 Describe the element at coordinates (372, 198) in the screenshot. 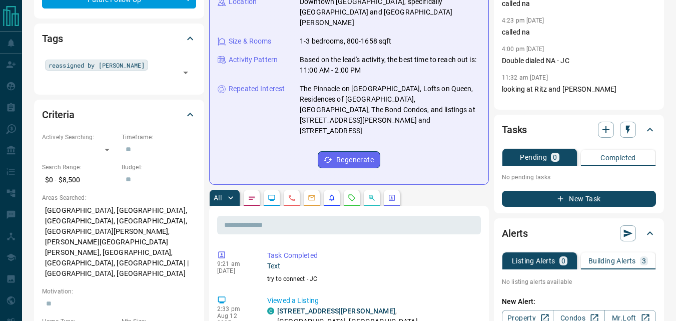

I see `svg: Opportunities` at that location.